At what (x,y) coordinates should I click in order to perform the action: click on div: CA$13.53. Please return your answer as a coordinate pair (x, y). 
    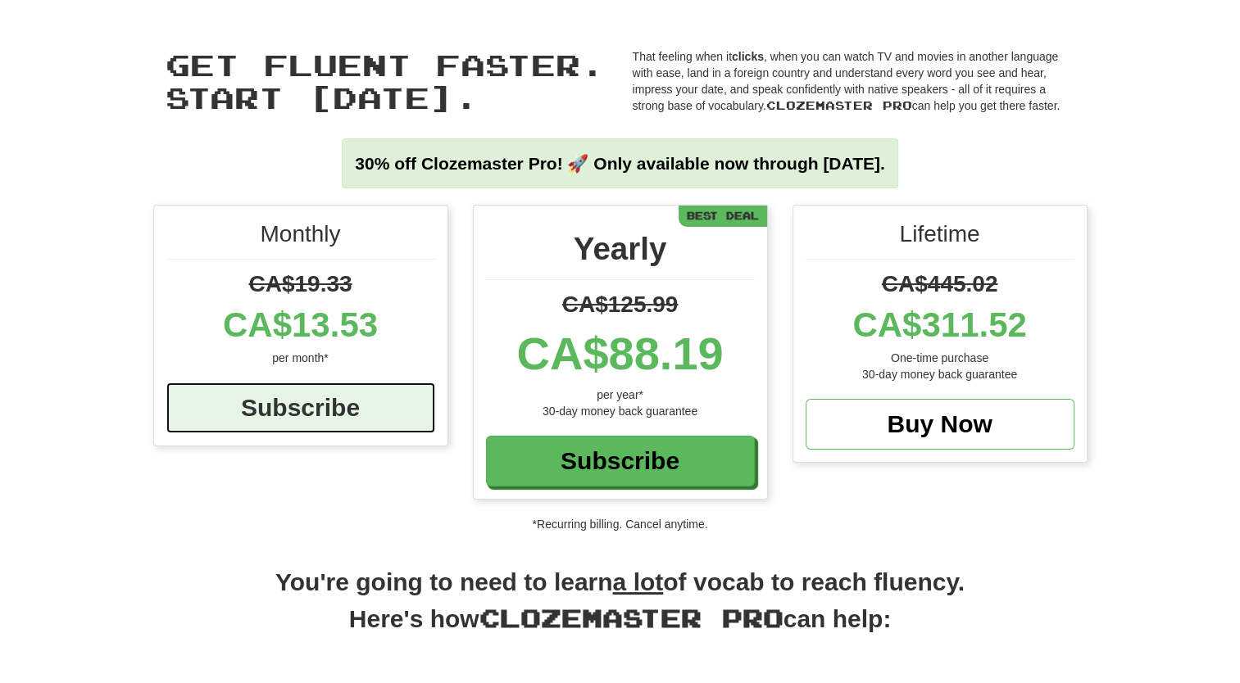
    Looking at the image, I should click on (301, 325).